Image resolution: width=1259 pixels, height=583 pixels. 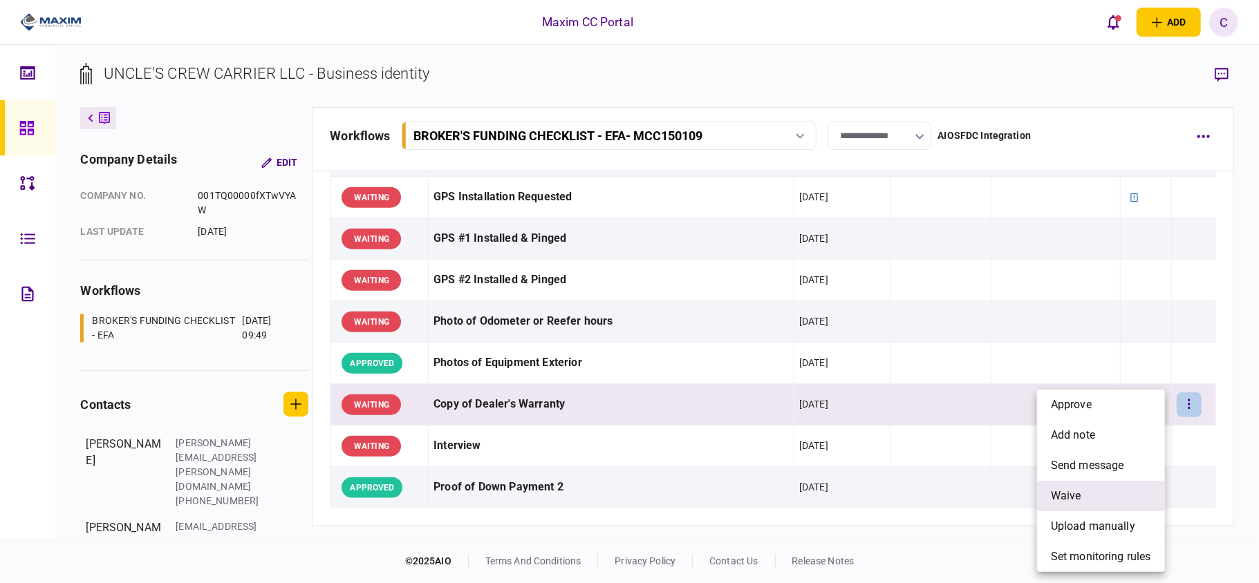 What do you see at coordinates (1071, 405) in the screenshot?
I see `span: approve` at bounding box center [1071, 405].